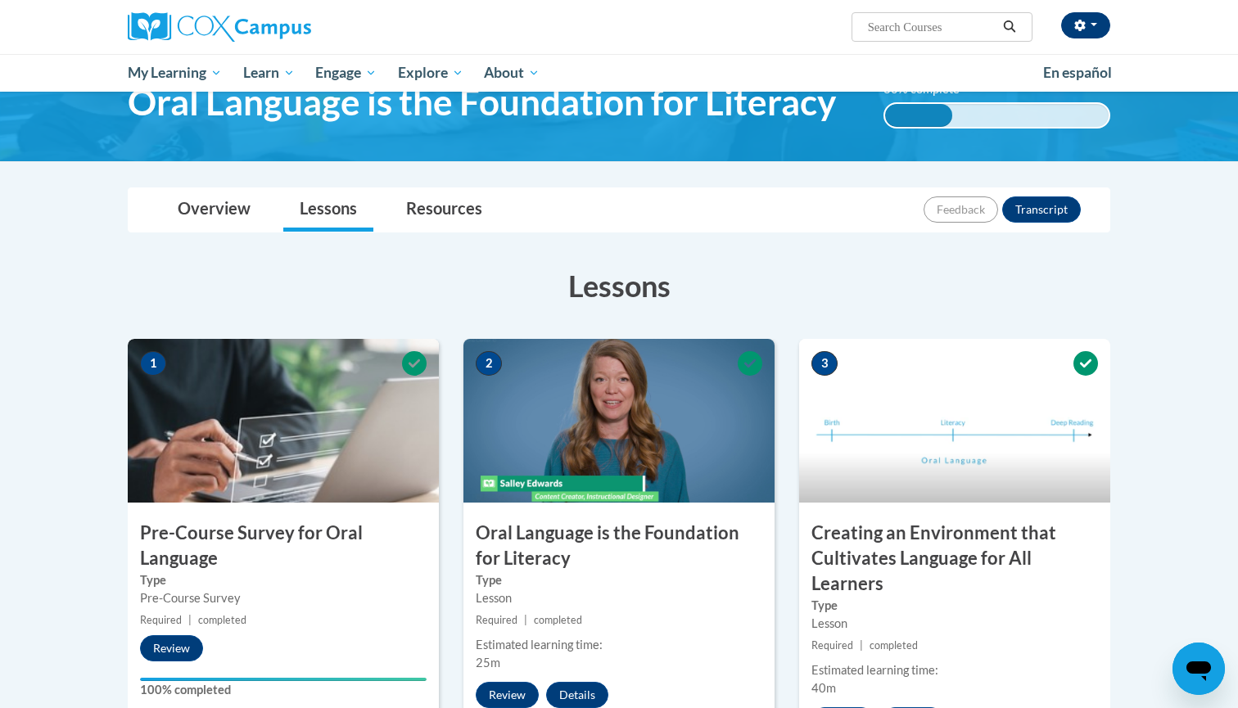  What do you see at coordinates (269, 73) in the screenshot?
I see `span: Learn` at bounding box center [269, 73].